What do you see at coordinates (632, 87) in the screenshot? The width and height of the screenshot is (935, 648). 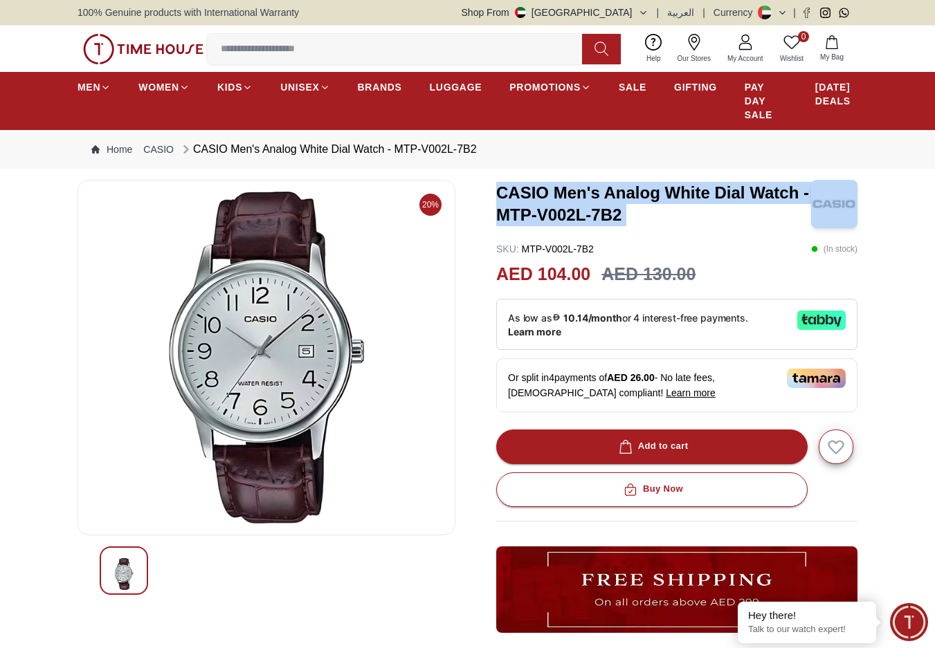 I see `span: SALE` at bounding box center [632, 87].